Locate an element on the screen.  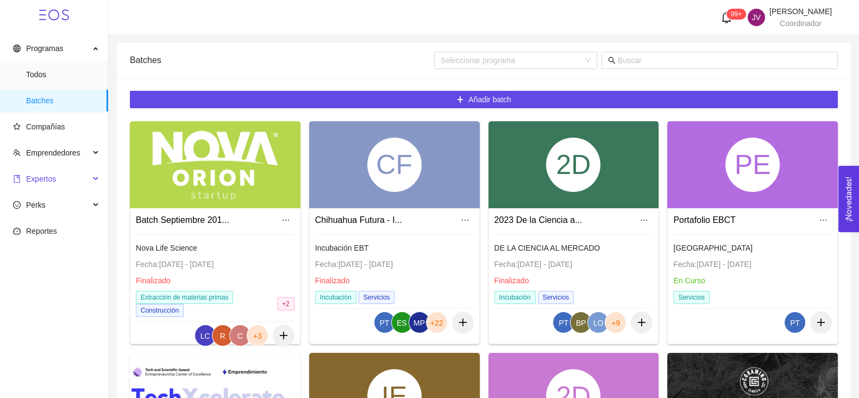
span: Añadir batch is located at coordinates (489, 99).